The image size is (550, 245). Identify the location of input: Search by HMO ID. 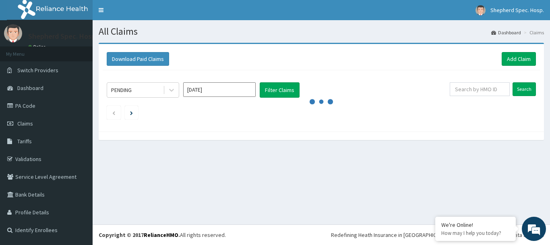
(480, 89).